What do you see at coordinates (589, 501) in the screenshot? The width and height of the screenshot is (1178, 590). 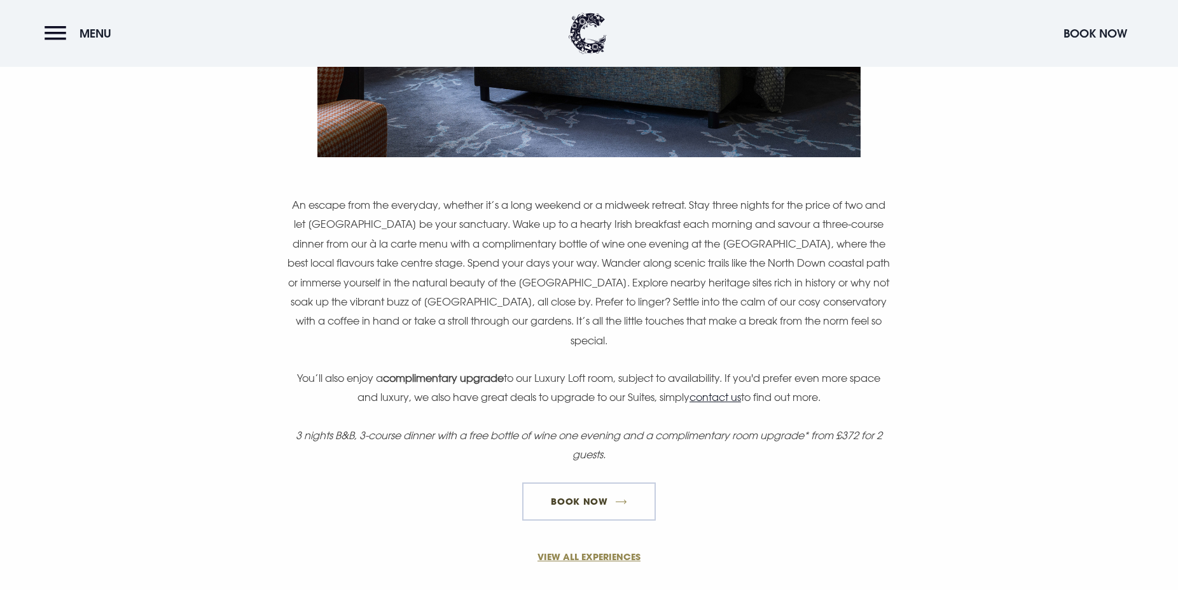 I see `a: Book Now` at bounding box center [589, 501].